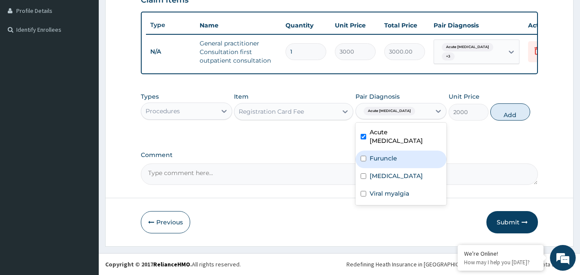  I want to click on div: Procedures, so click(163, 111).